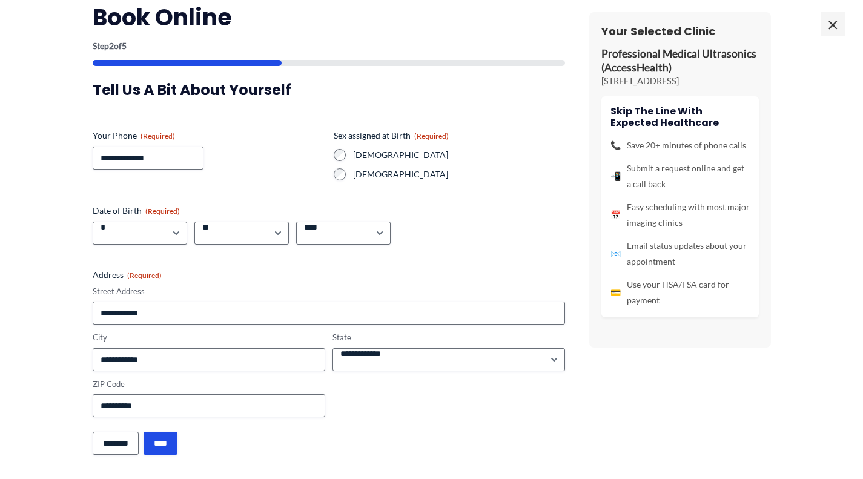 This screenshot has height=479, width=863. What do you see at coordinates (680, 215) in the screenshot?
I see `li: Easy scheduling with most major imaging clinics` at bounding box center [680, 215].